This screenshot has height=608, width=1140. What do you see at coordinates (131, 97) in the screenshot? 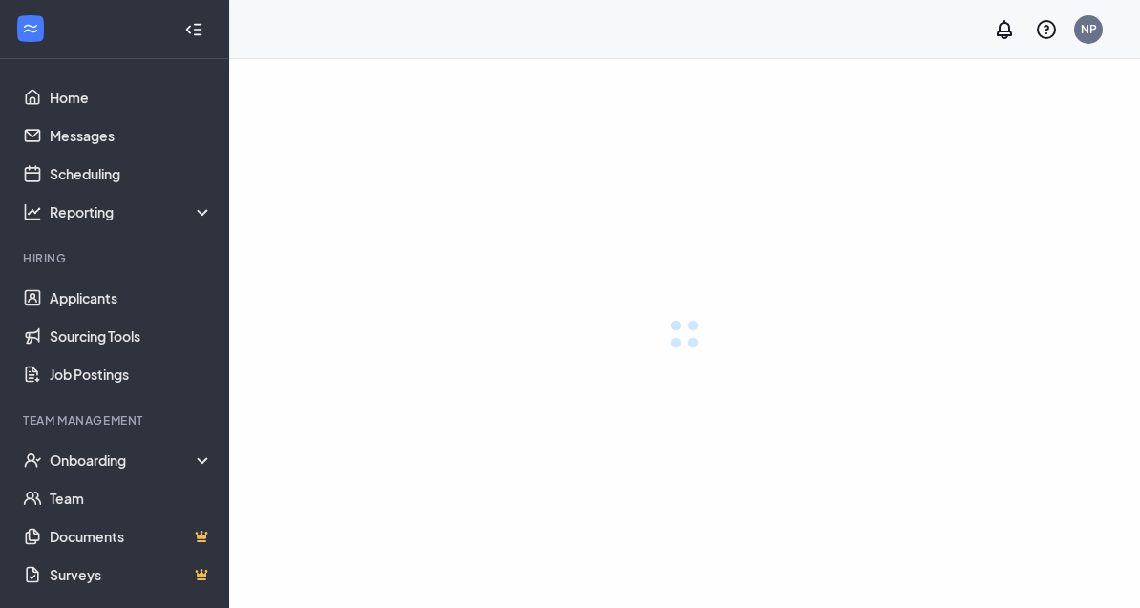
I see `a: Home` at bounding box center [131, 97].